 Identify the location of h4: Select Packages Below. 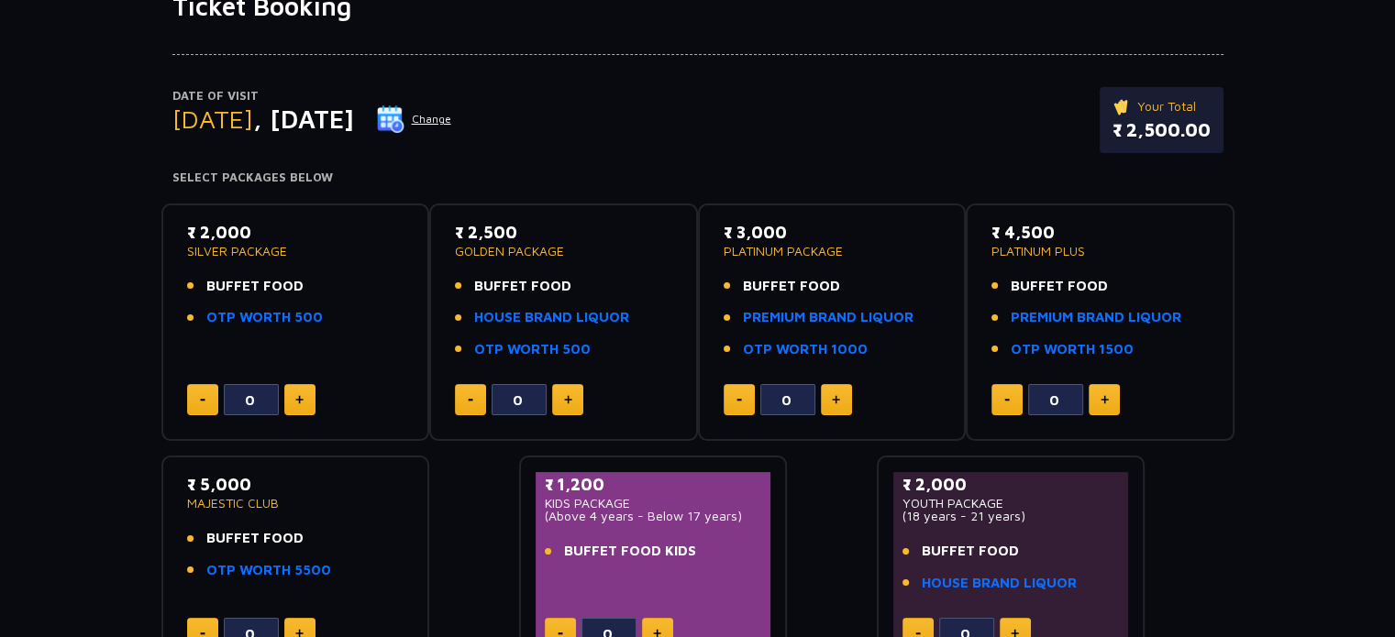
(698, 178).